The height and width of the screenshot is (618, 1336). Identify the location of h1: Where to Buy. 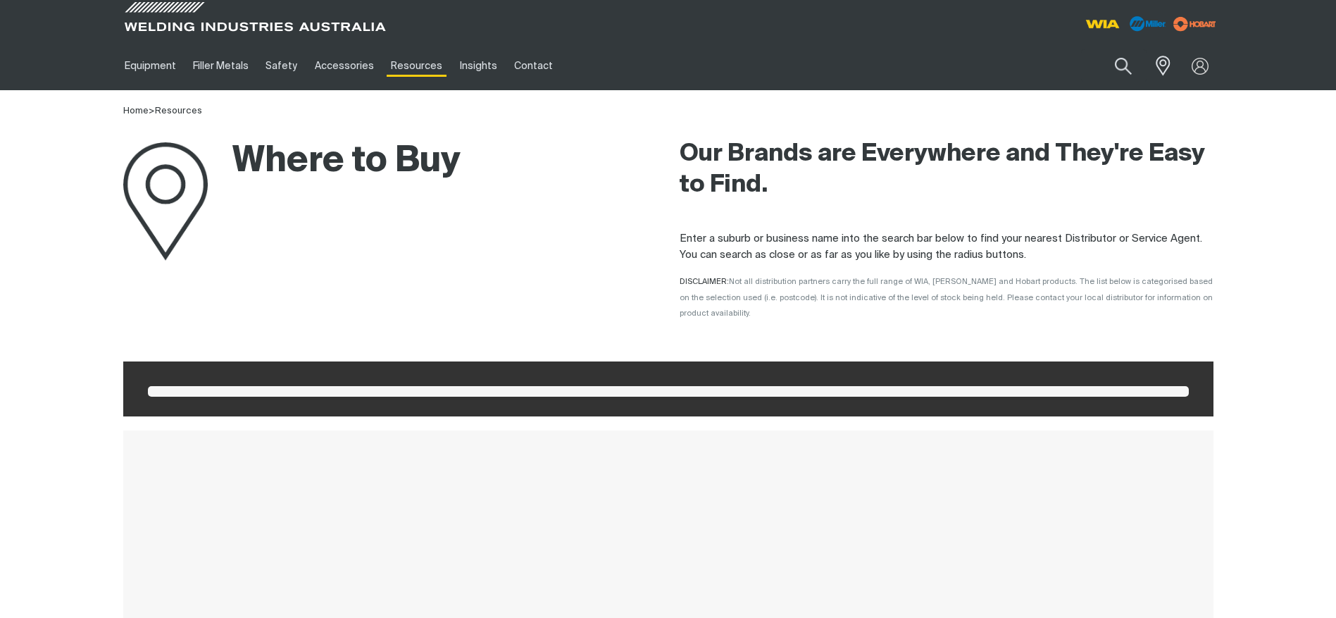
(292, 161).